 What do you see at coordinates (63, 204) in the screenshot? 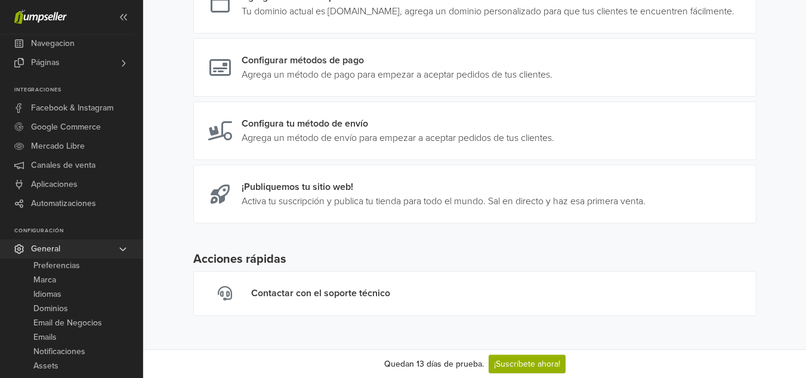
I see `span: Automatizaciones` at bounding box center [63, 204].